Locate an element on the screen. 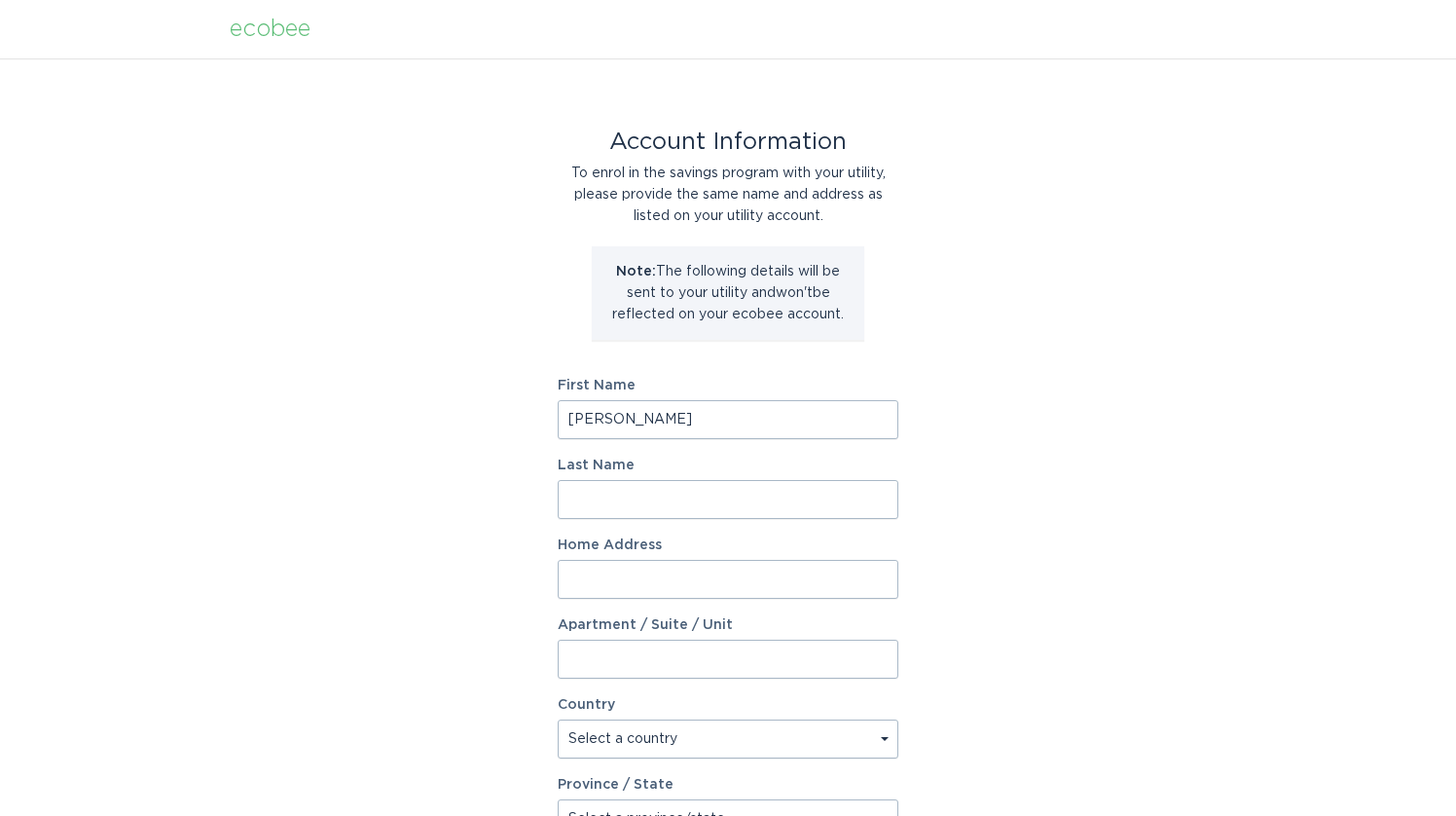 This screenshot has height=816, width=1456. div: ecobee is located at coordinates (270, 29).